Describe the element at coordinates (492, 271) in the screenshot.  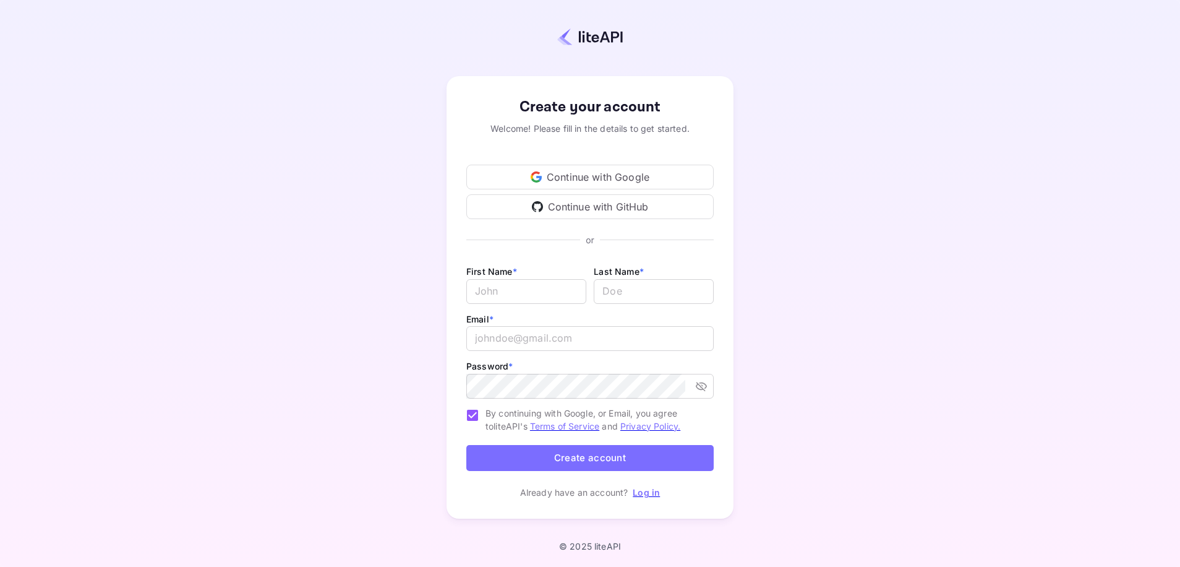
I see `label: First Name` at that location.